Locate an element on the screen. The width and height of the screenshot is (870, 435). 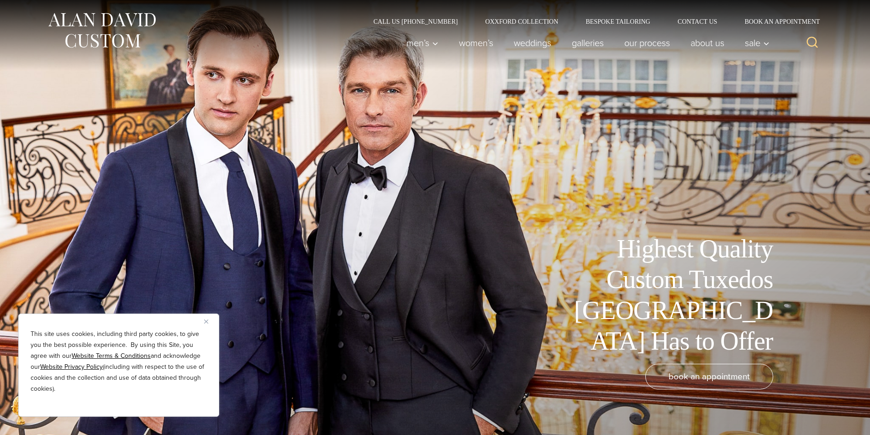
a: Contact Us is located at coordinates (698, 21).